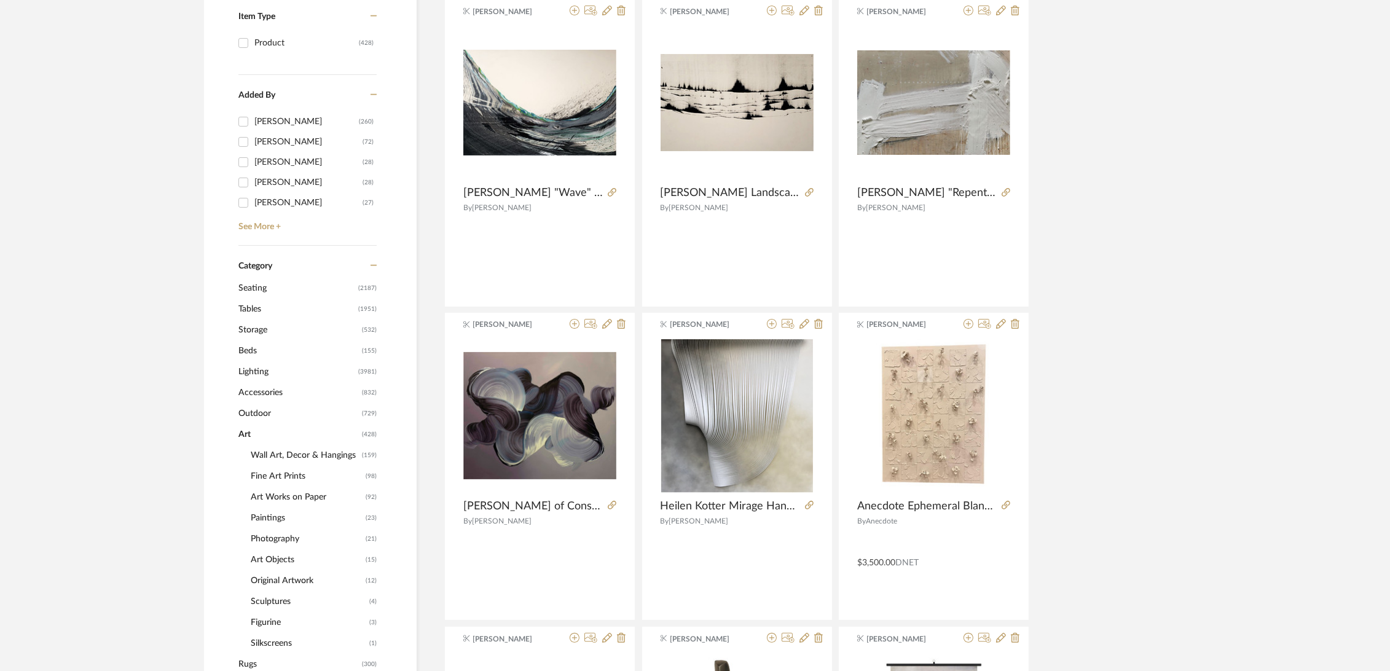 This screenshot has height=671, width=1390. Describe the element at coordinates (297, 288) in the screenshot. I see `span: Seating` at that location.